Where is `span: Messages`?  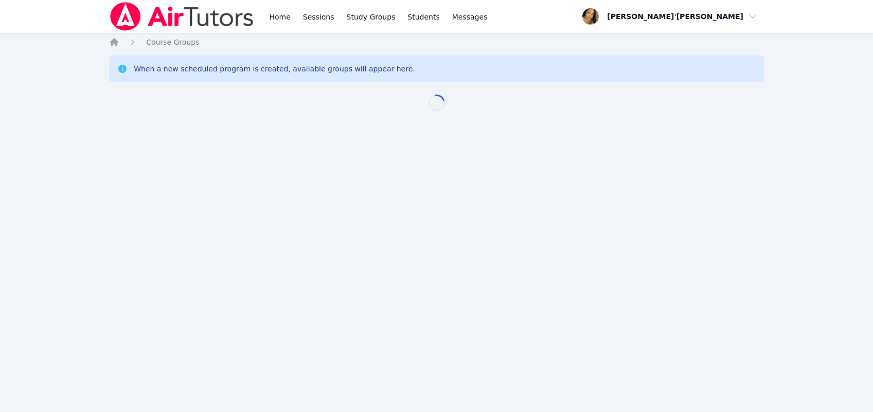 span: Messages is located at coordinates (469, 17).